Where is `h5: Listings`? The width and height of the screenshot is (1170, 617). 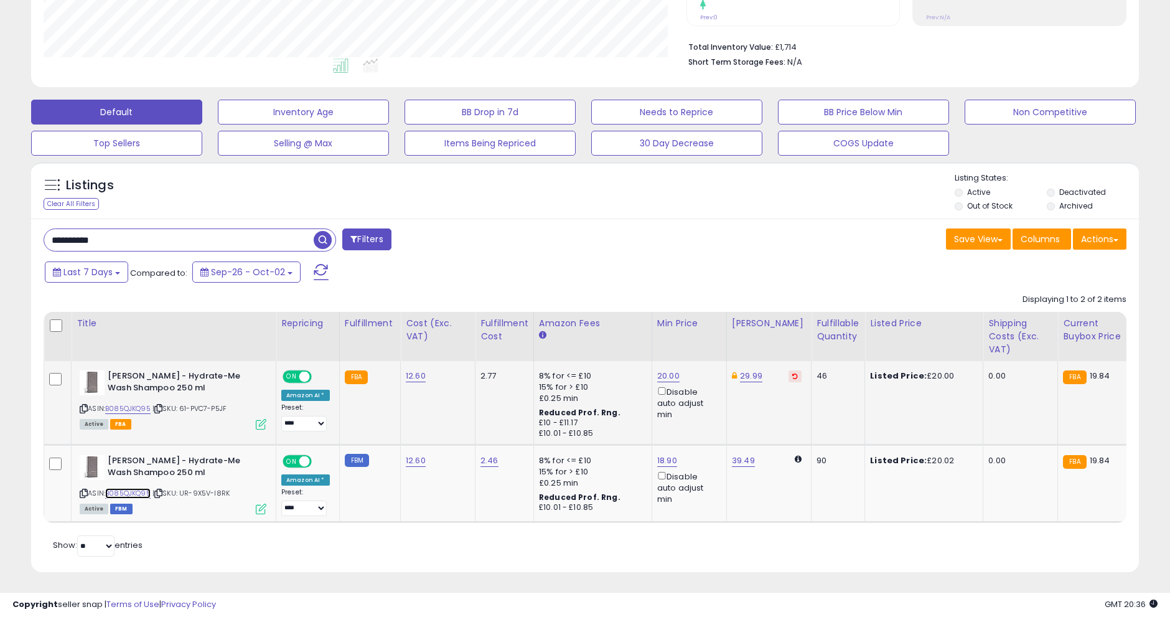 h5: Listings is located at coordinates (90, 185).